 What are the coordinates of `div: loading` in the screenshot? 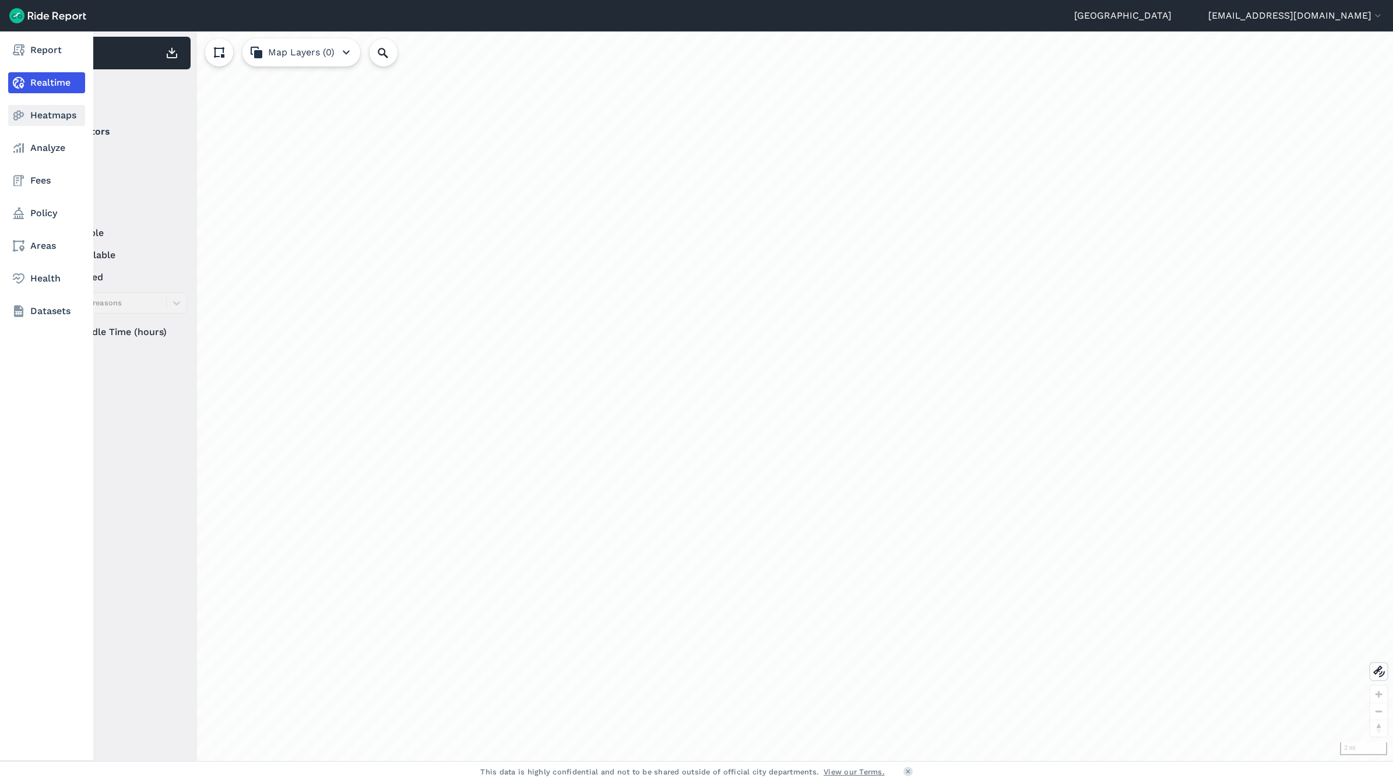 It's located at (715, 396).